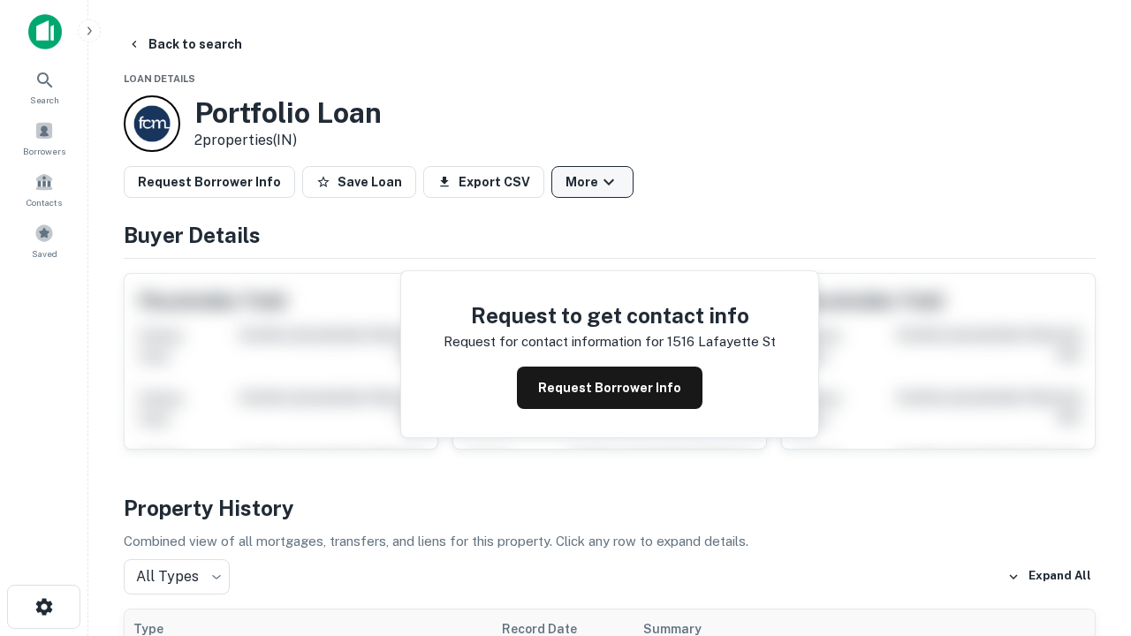 The width and height of the screenshot is (1131, 636). I want to click on h4: Request to get contact info, so click(610, 315).